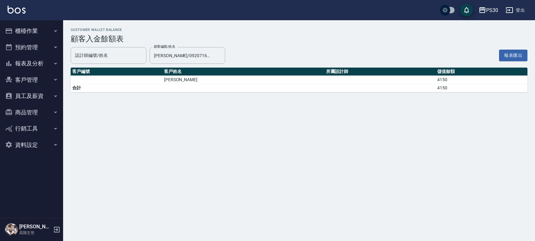  What do you see at coordinates (488, 10) in the screenshot?
I see `button: PS30` at bounding box center [488, 10].